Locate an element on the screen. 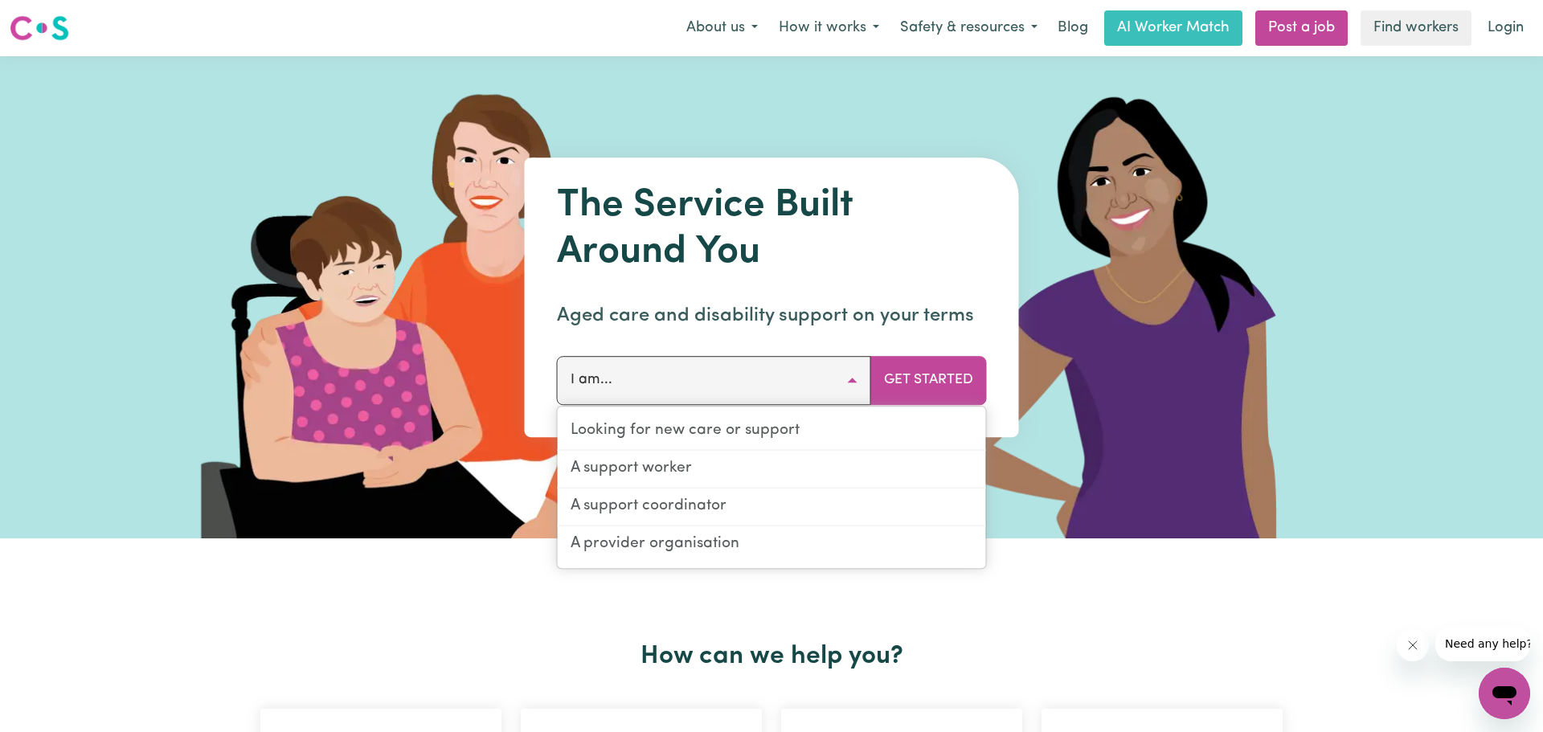 This screenshot has width=1543, height=732. h2: How can we help you? is located at coordinates (771, 656).